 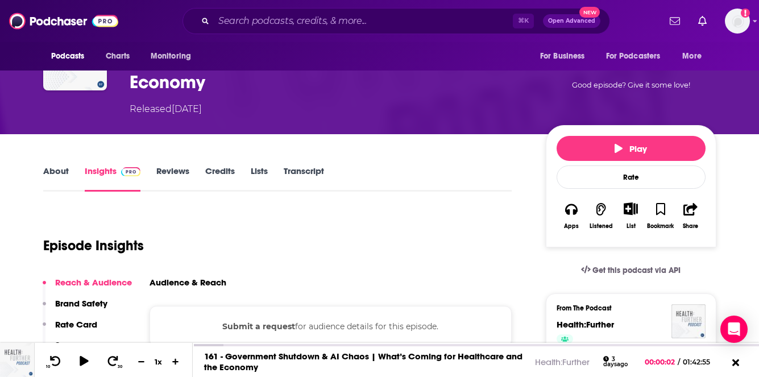 I want to click on a: About, so click(x=56, y=178).